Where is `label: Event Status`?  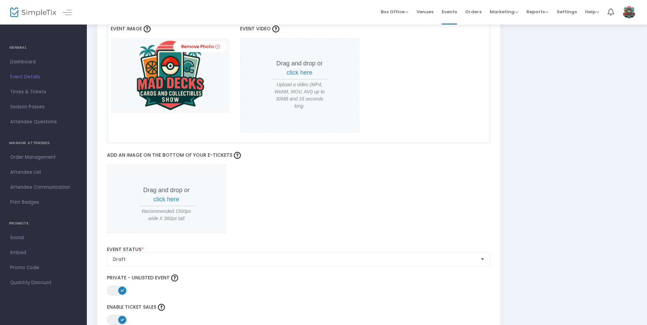
label: Event Status is located at coordinates (299, 250).